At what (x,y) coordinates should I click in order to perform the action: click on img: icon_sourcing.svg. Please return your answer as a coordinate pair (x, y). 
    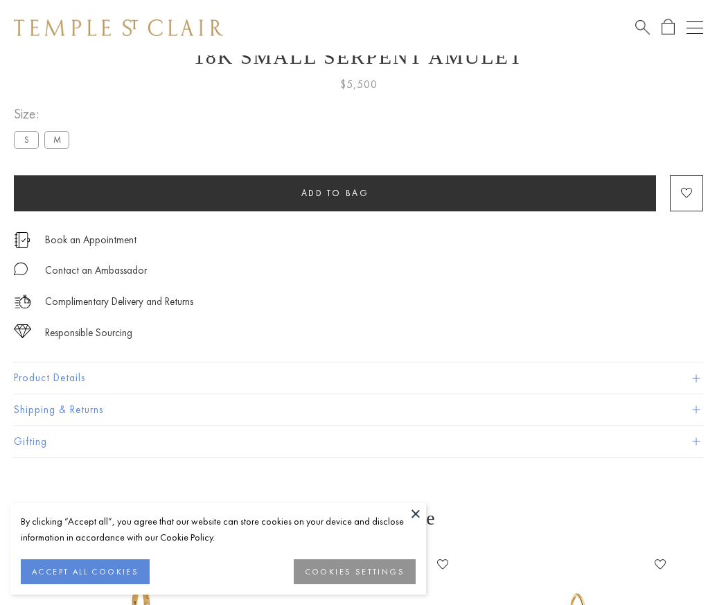
    Looking at the image, I should click on (22, 331).